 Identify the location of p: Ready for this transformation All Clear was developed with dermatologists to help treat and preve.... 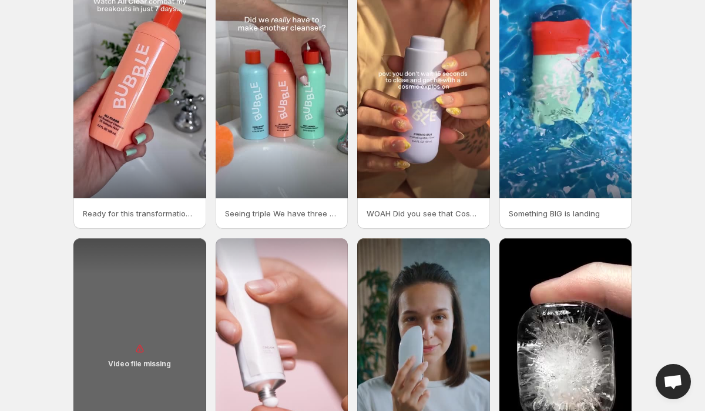
(140, 213).